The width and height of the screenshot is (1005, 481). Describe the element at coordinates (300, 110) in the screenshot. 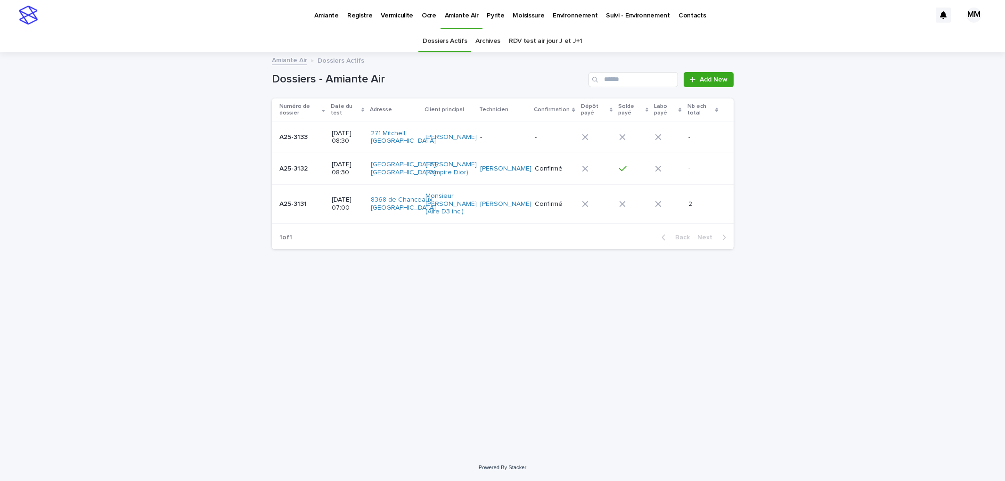

I see `p: Numéro de dossier` at that location.